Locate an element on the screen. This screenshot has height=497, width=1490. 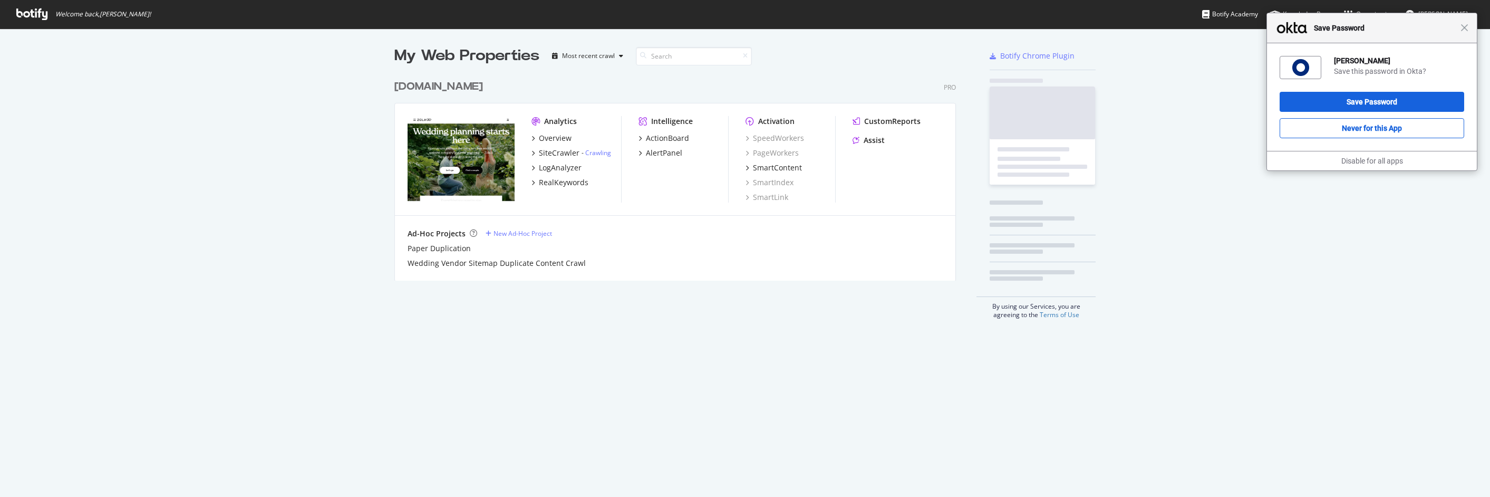
a: Disable for all apps is located at coordinates (1372, 161).